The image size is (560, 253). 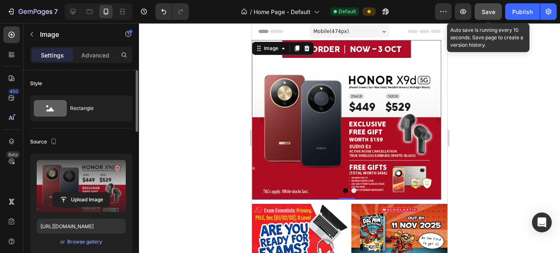 I want to click on button: Save, so click(x=489, y=12).